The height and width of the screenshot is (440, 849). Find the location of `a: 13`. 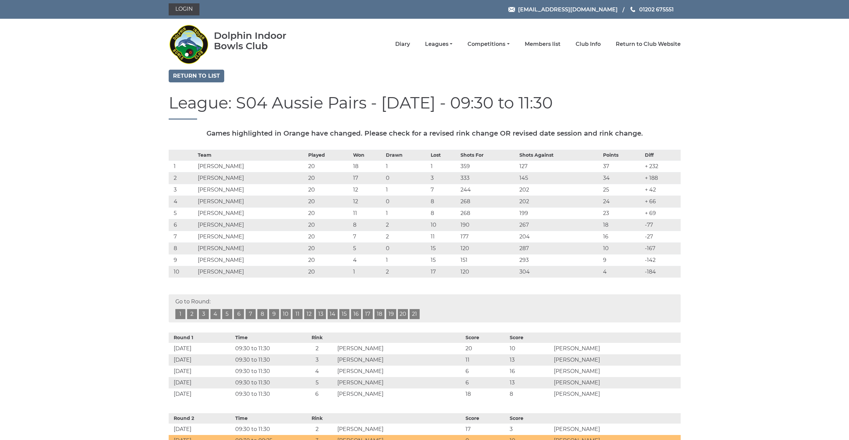

a: 13 is located at coordinates (321, 314).